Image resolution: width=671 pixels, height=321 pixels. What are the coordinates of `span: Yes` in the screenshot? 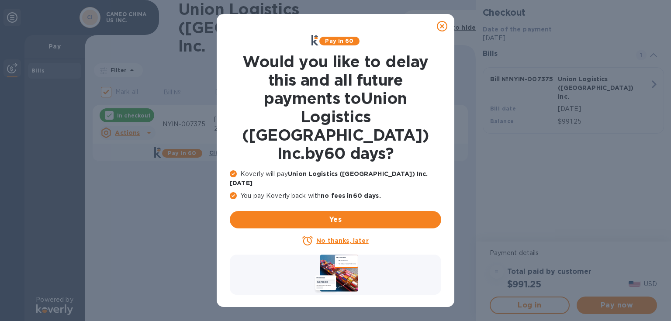 It's located at (335, 220).